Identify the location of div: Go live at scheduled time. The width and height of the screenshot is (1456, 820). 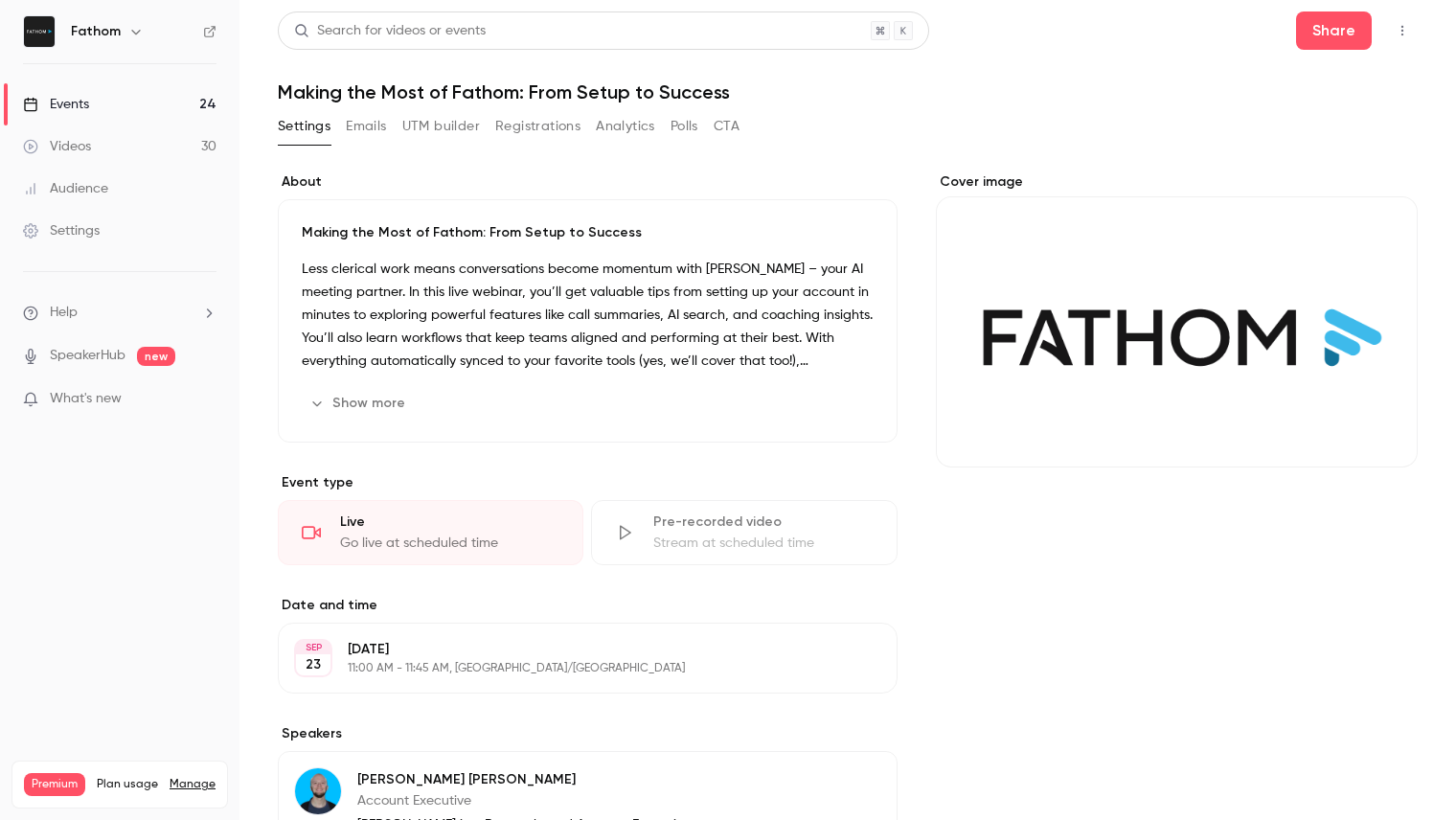
(449, 543).